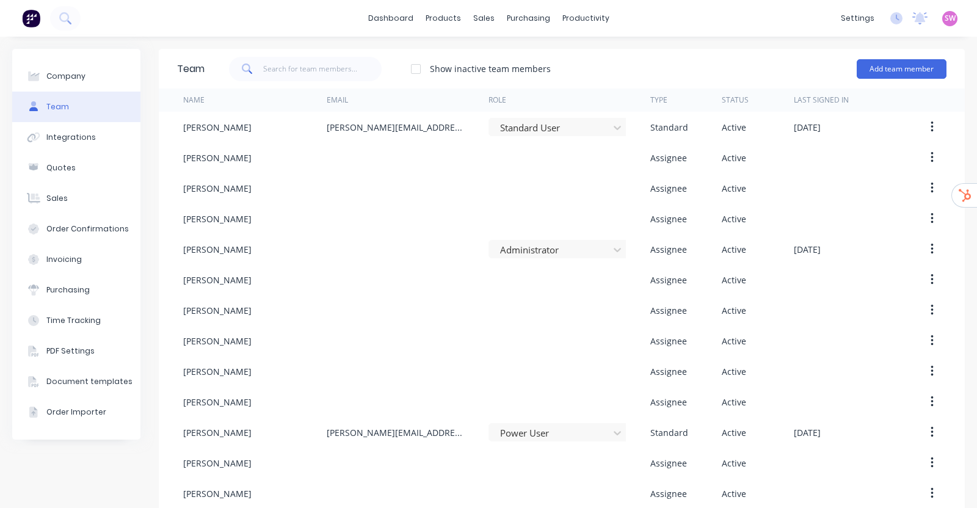  I want to click on div: Quotes, so click(61, 168).